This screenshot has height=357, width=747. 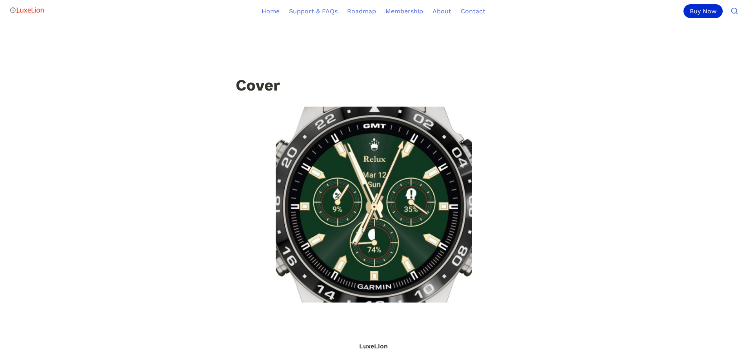 What do you see at coordinates (374, 86) in the screenshot?
I see `h1: Cover` at bounding box center [374, 86].